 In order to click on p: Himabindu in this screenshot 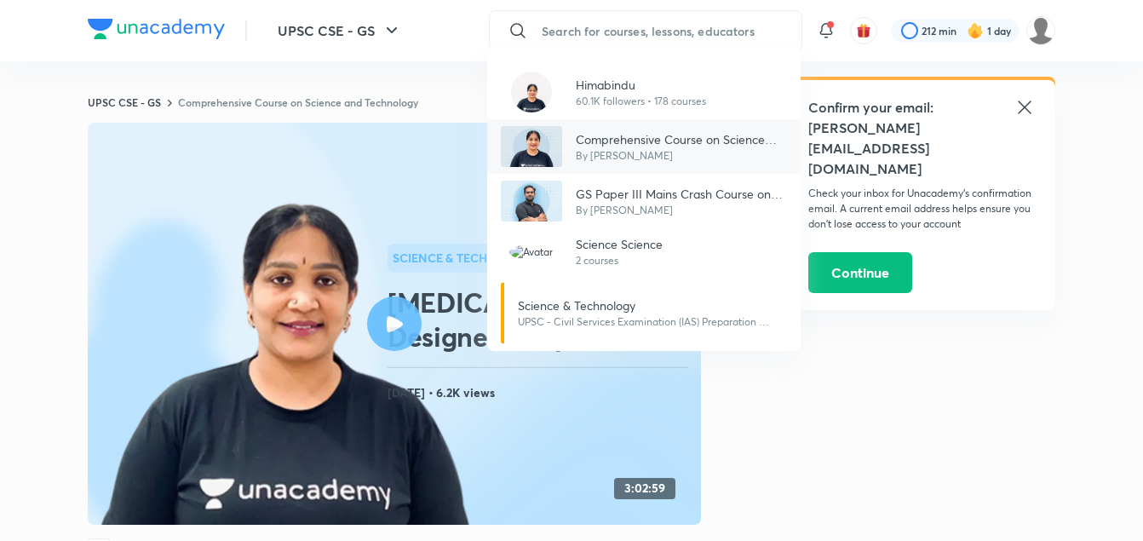, I will do `click(640, 84)`.